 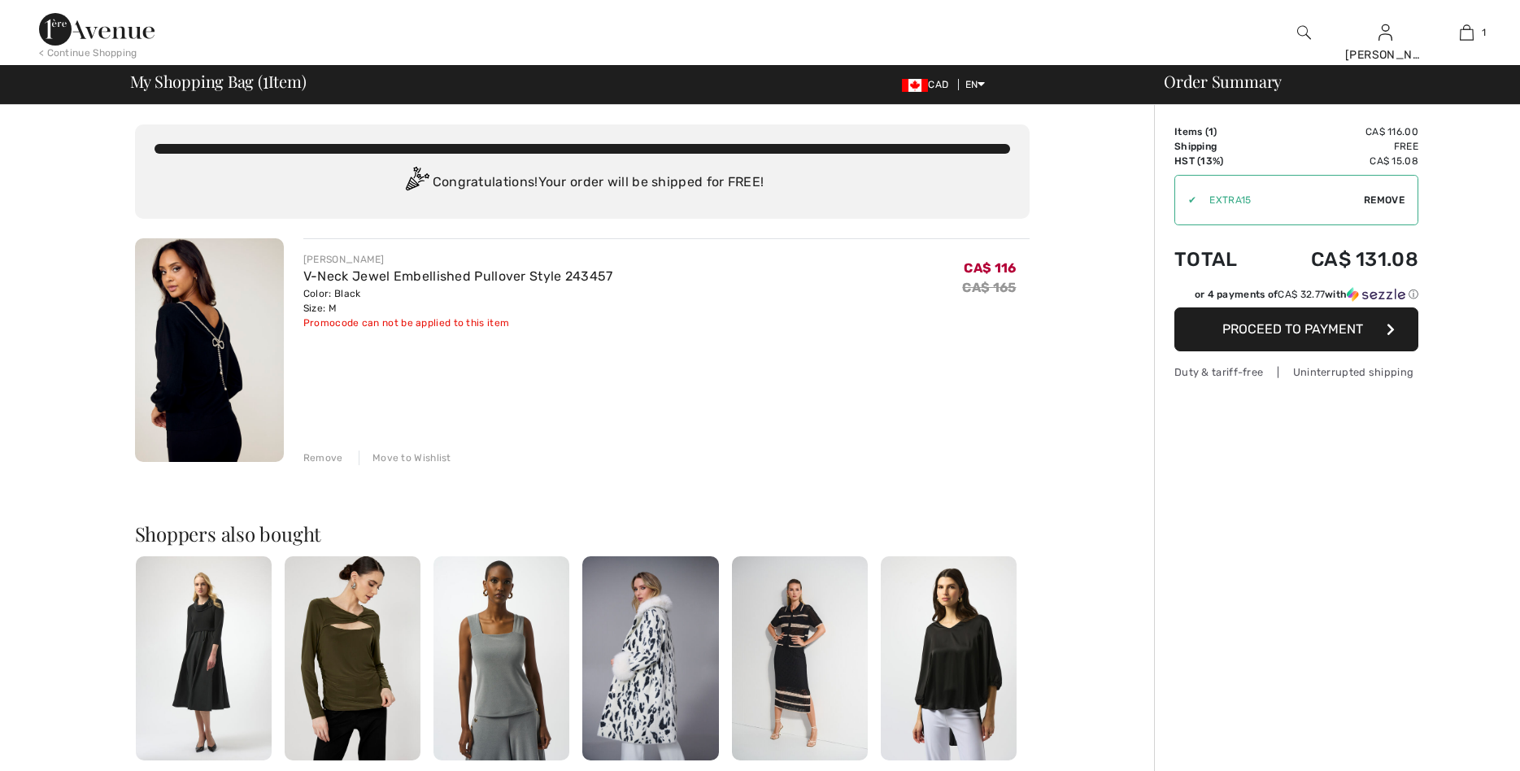 What do you see at coordinates (458, 301) in the screenshot?
I see `div: Color: Black Size: M` at bounding box center [458, 301].